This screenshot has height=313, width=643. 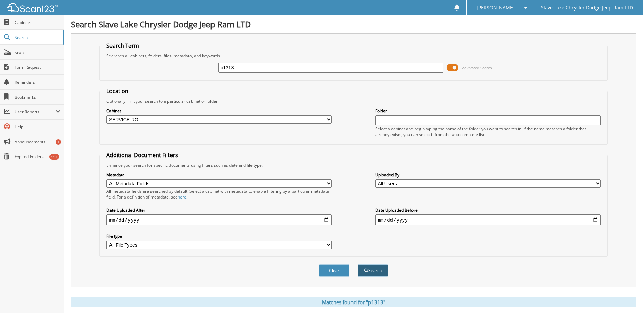 I want to click on label: Folder, so click(x=488, y=111).